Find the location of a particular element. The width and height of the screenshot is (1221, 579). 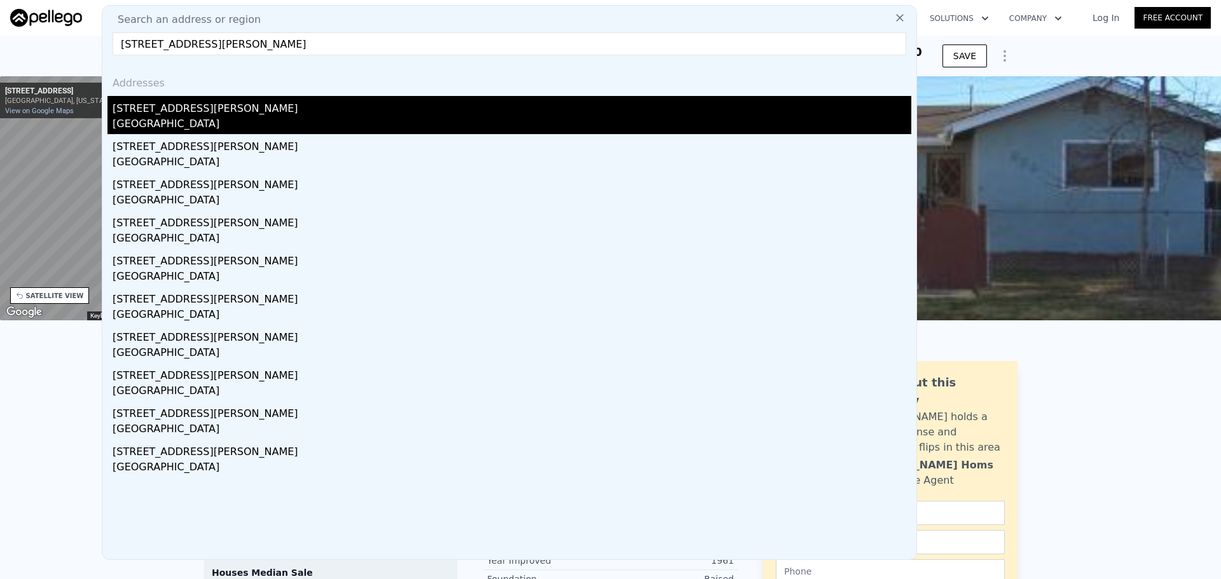

img: Pellego is located at coordinates (46, 18).